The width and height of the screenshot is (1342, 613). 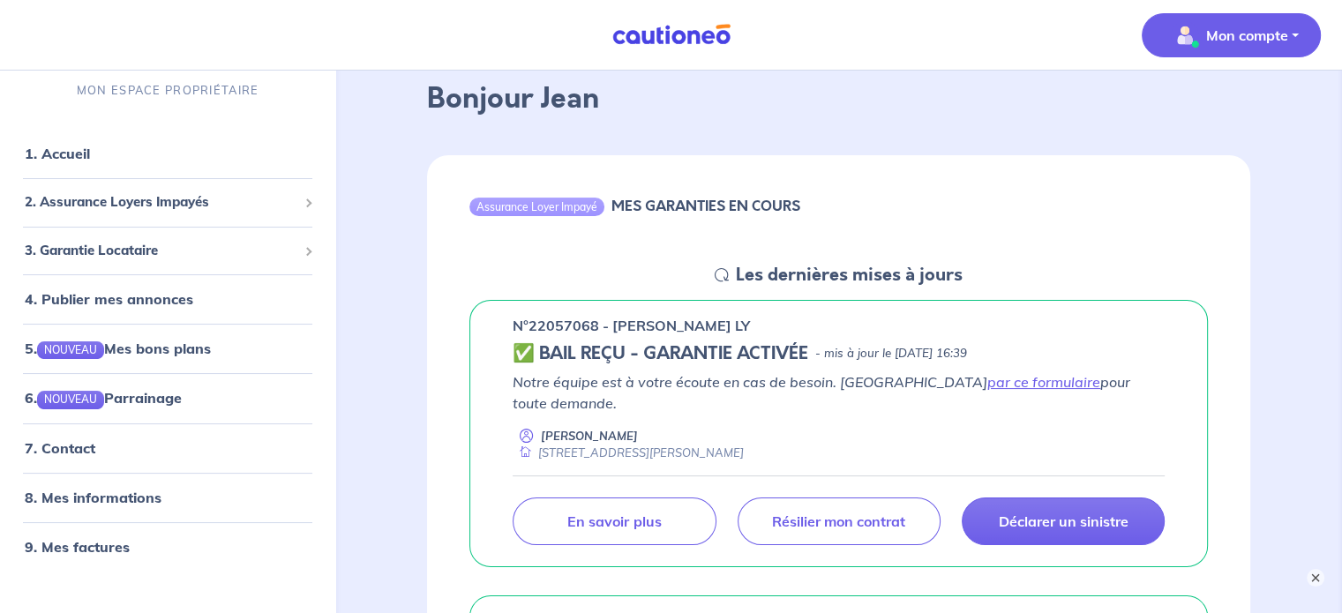 What do you see at coordinates (660, 354) in the screenshot?
I see `h5: ✅ BAIL REÇU - GARANTIE ACTIVÉE` at bounding box center [660, 354].